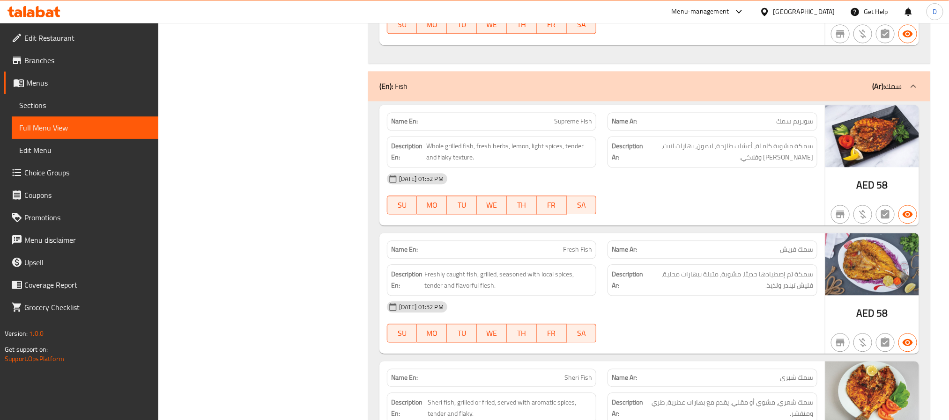 Image resolution: width=949 pixels, height=420 pixels. I want to click on div: Menu-management, so click(700, 12).